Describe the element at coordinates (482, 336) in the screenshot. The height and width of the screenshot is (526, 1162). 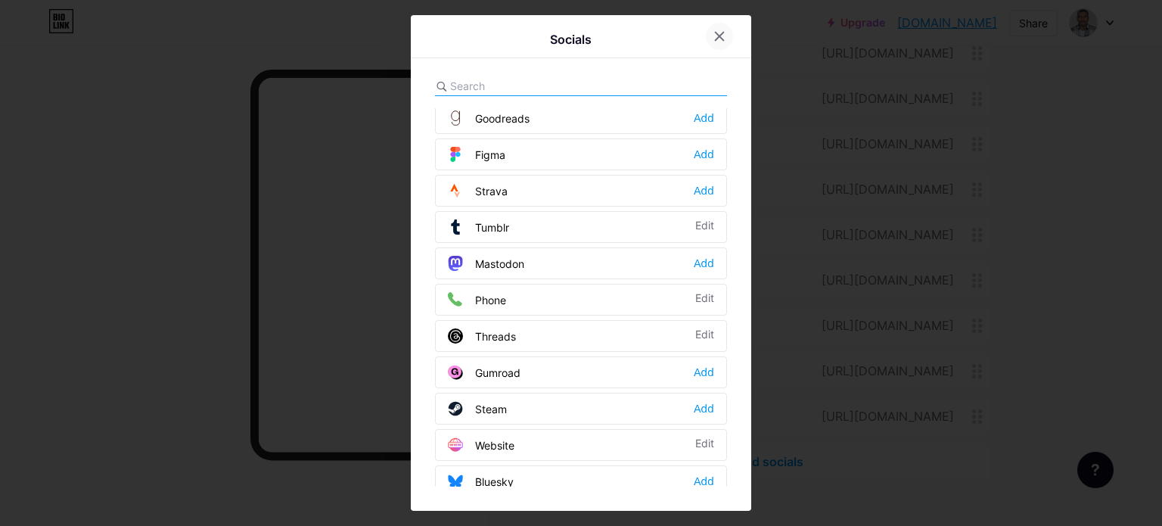
I see `div: Threads` at that location.